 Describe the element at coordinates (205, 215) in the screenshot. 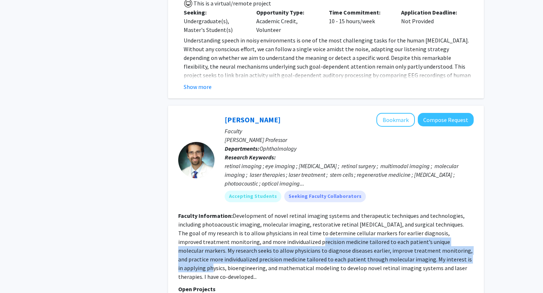

I see `b: Faculty Information:` at that location.